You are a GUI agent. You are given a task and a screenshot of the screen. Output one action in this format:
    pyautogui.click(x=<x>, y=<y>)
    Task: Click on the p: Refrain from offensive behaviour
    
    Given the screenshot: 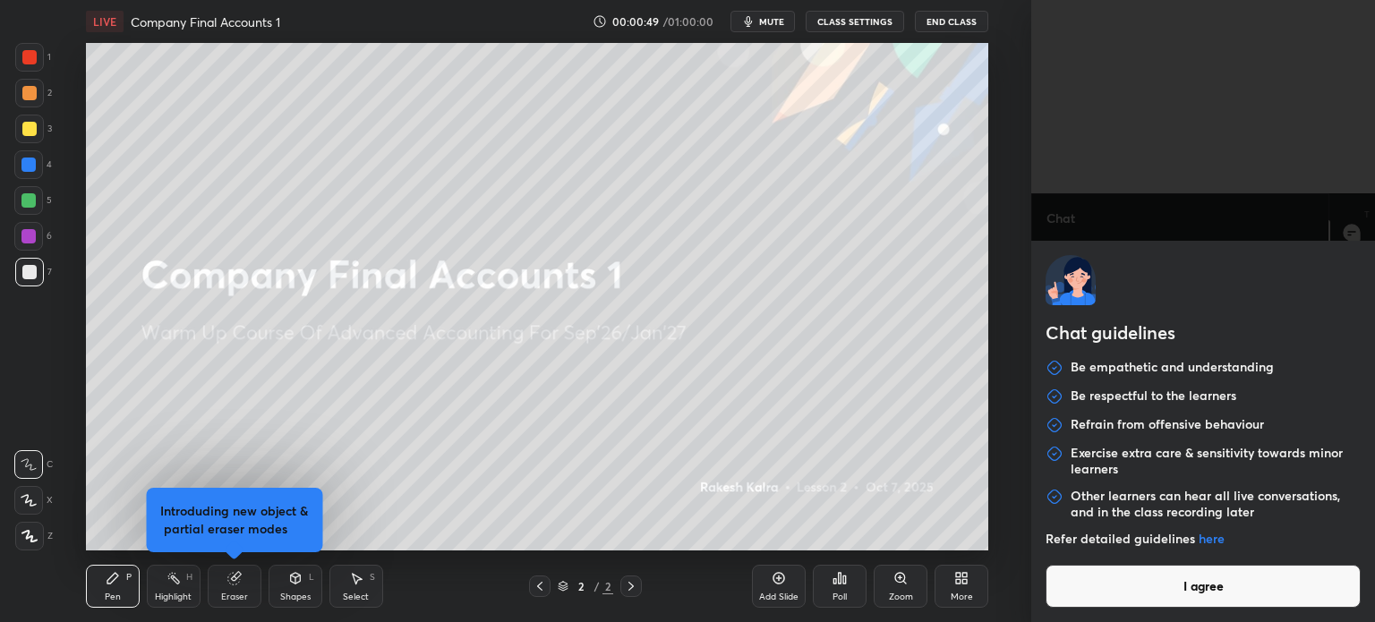 What is the action you would take?
    pyautogui.click(x=1167, y=425)
    